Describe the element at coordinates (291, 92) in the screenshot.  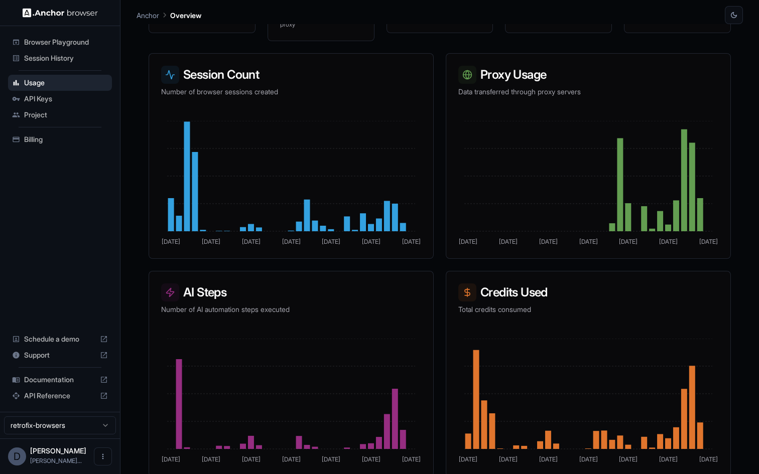
I see `p: Number of browser sessions created` at that location.